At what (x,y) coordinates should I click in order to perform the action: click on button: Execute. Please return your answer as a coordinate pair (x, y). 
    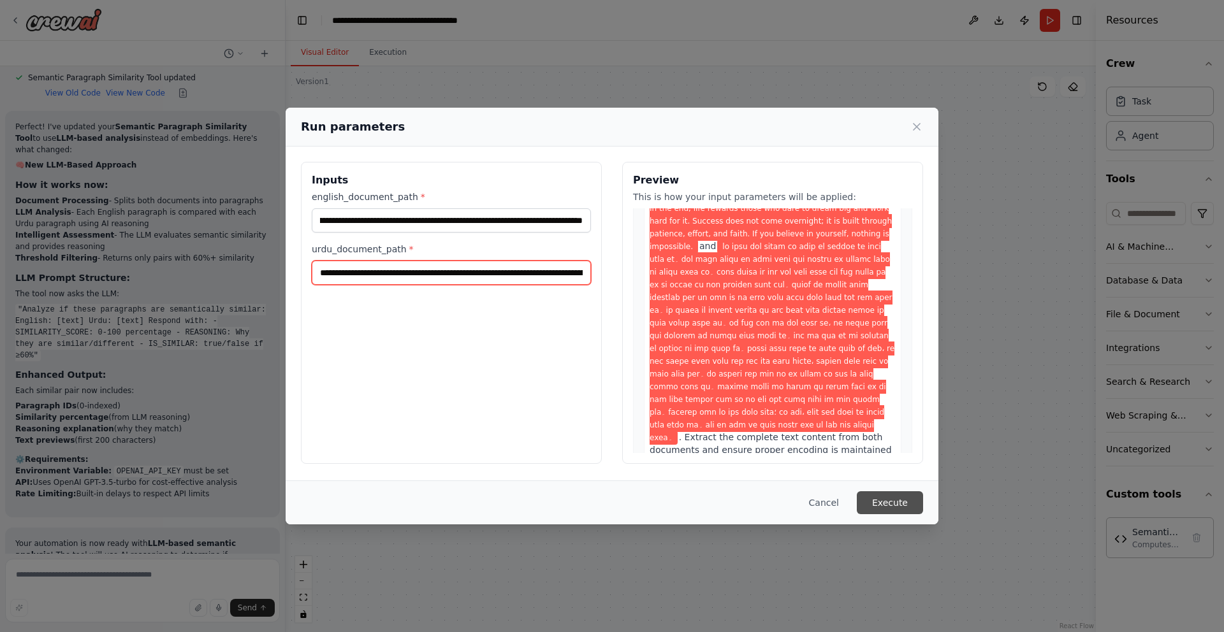
    Looking at the image, I should click on (890, 503).